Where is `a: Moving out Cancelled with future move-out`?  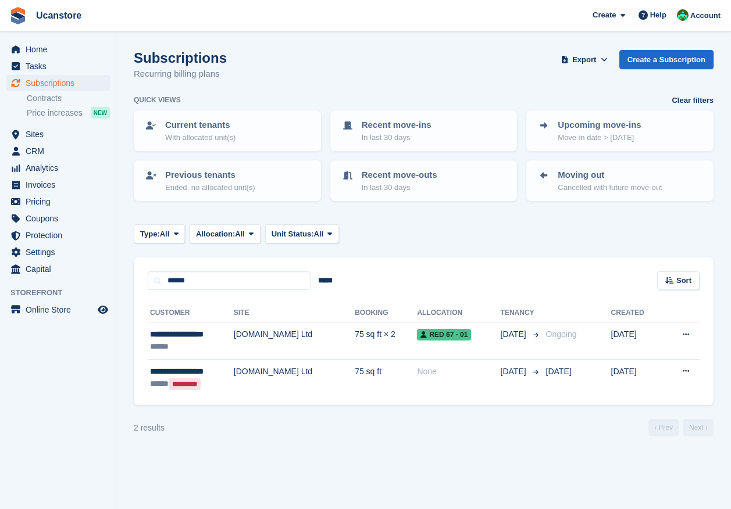 a: Moving out Cancelled with future move-out is located at coordinates (620, 181).